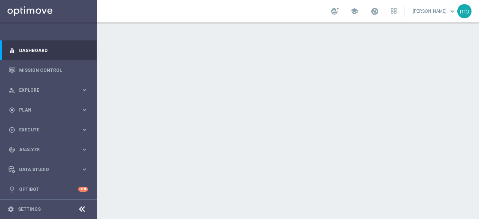  What do you see at coordinates (50, 169) in the screenshot?
I see `span: Data Studio` at bounding box center [50, 169].